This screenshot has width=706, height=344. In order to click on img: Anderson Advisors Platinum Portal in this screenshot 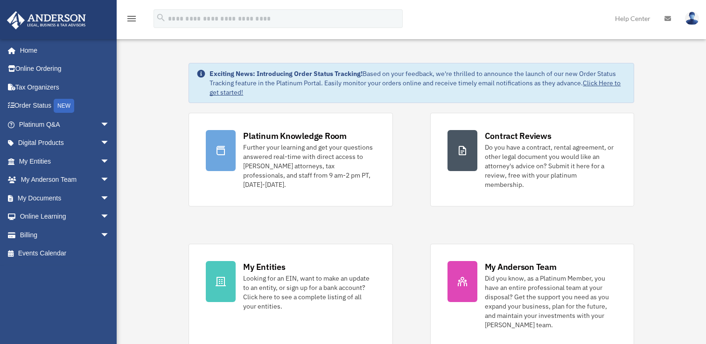, I will do `click(46, 20)`.